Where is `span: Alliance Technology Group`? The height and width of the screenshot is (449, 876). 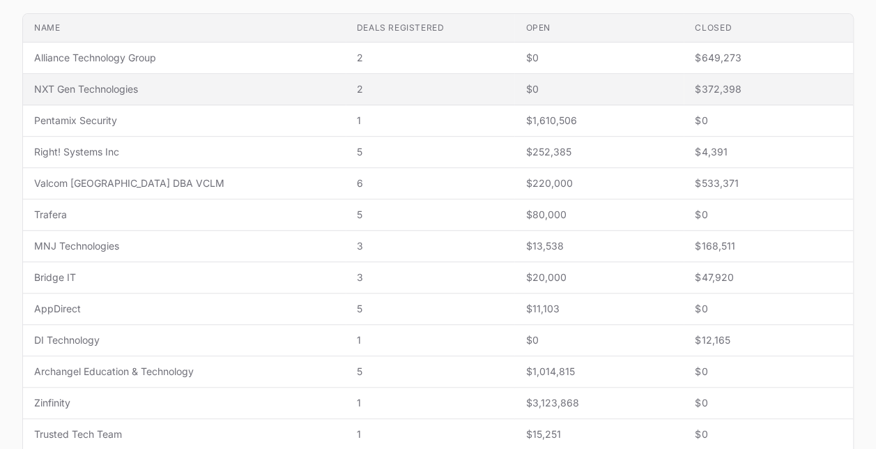 span: Alliance Technology Group is located at coordinates (184, 58).